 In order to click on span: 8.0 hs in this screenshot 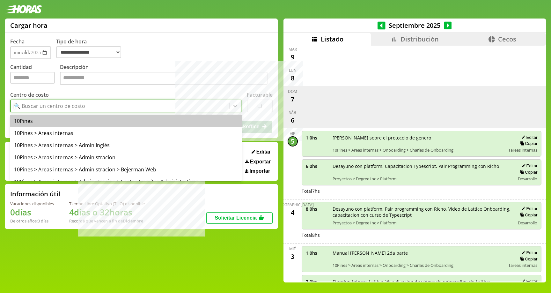, I will do `click(317, 209)`.